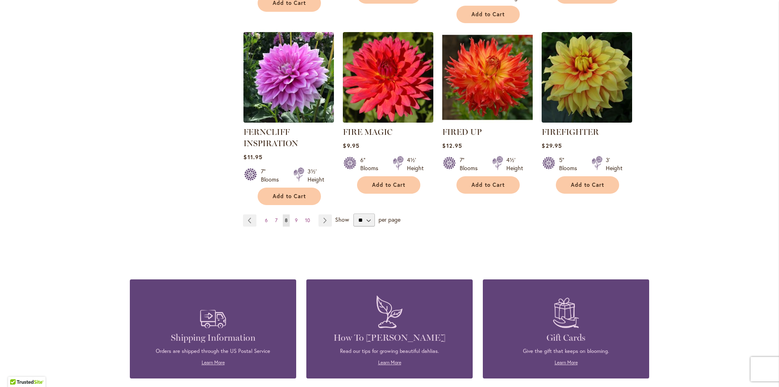 This screenshot has width=779, height=387. What do you see at coordinates (213, 338) in the screenshot?
I see `h4: Shipping Information` at bounding box center [213, 338].